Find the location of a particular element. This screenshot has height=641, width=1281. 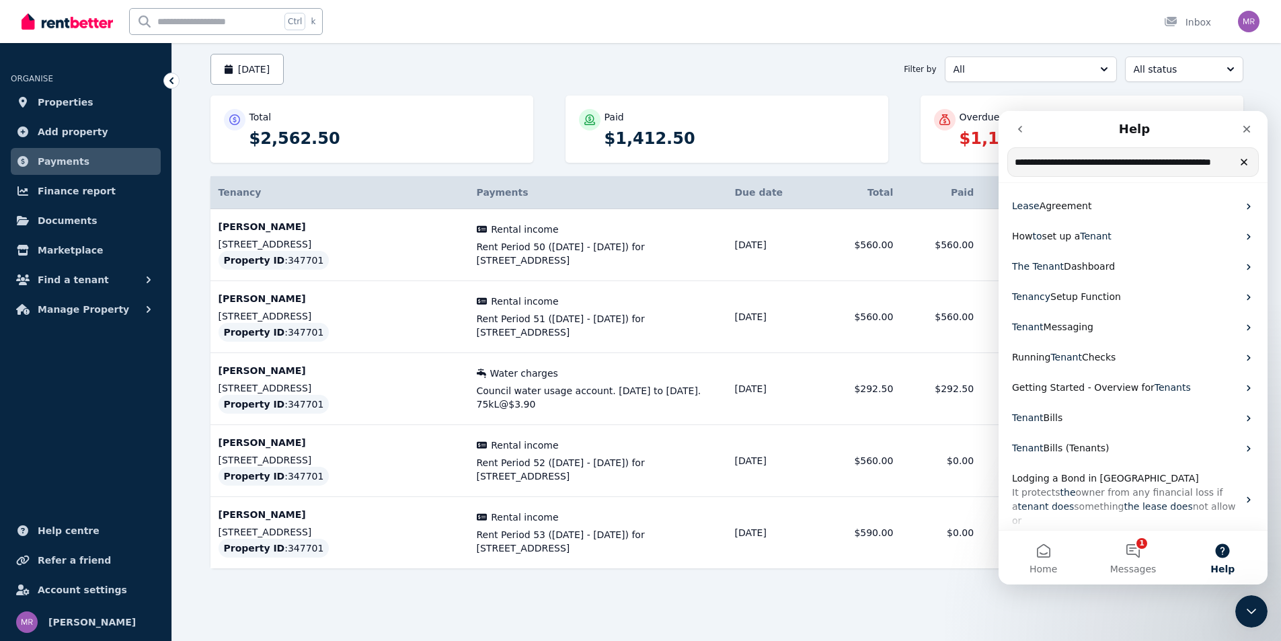

a: Help centre is located at coordinates (85, 531).